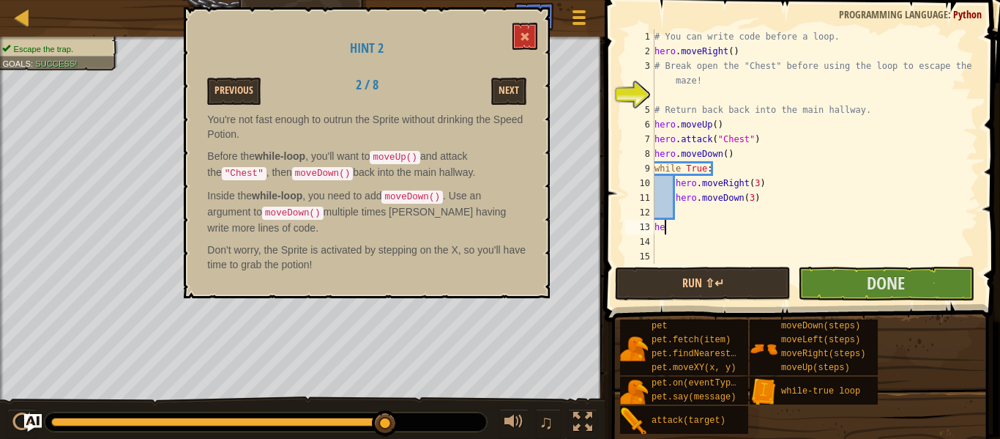 This screenshot has height=439, width=1000. What do you see at coordinates (367, 257) in the screenshot?
I see `p: Don't worry, the Sprite is activated by stepping on the X, so you'll have time to grab the potion!` at bounding box center [367, 257].